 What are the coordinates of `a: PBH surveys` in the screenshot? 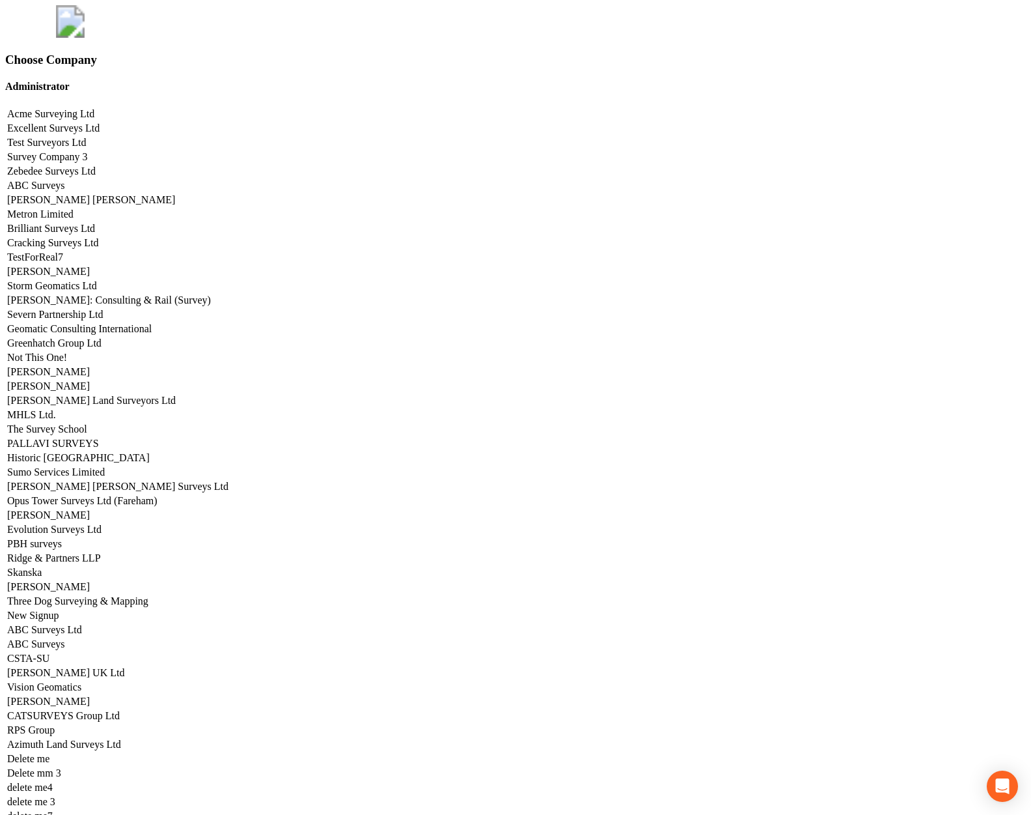 It's located at (35, 543).